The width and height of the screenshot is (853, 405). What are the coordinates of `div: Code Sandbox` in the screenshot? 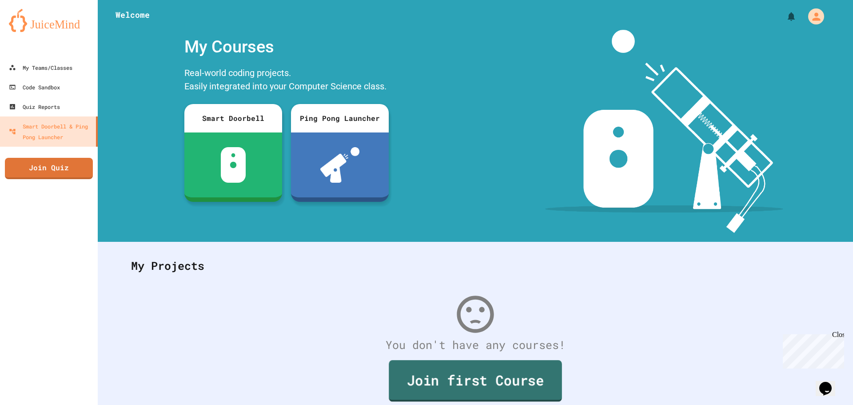 It's located at (34, 87).